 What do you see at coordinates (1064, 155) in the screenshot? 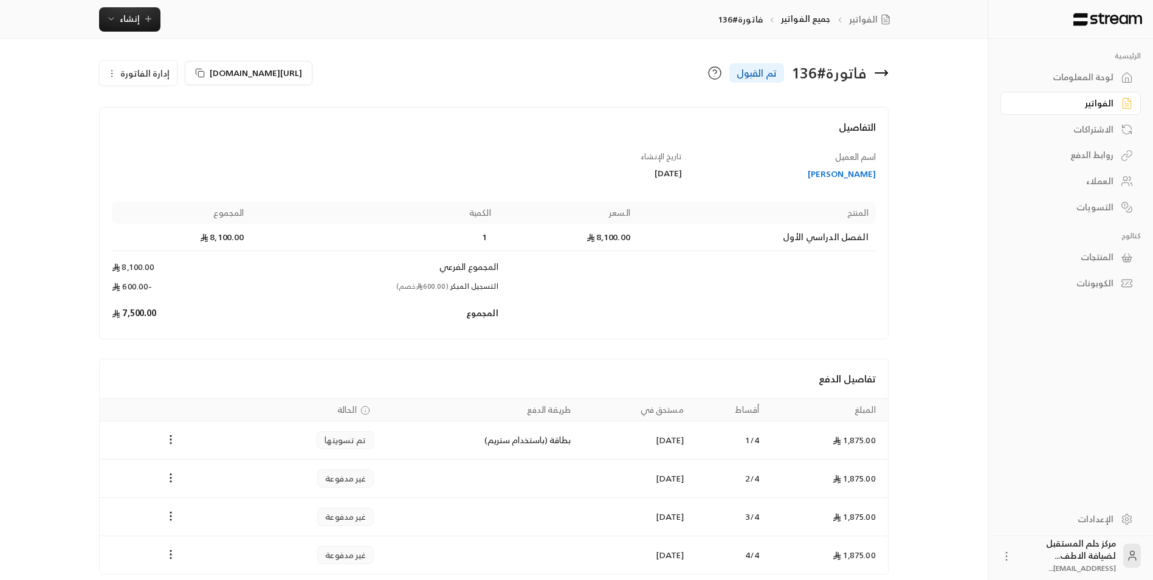
I see `div: روابط الدفع` at bounding box center [1064, 155].